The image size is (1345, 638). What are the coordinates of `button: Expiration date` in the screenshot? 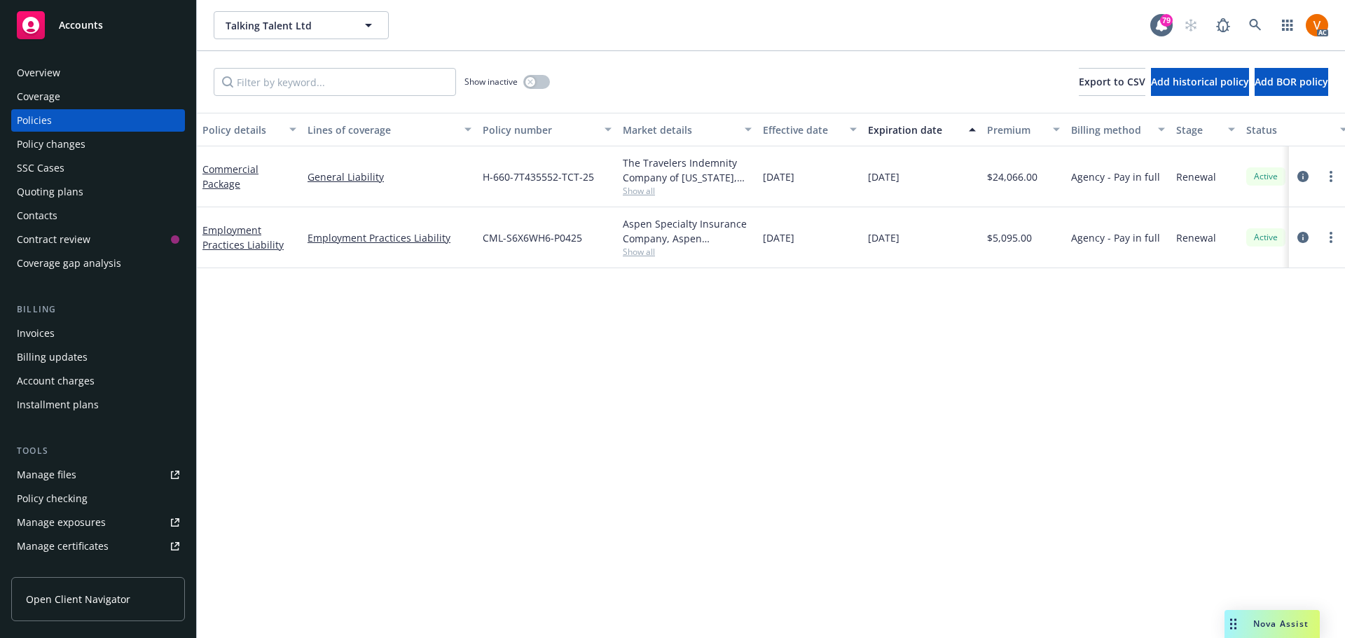 It's located at (922, 130).